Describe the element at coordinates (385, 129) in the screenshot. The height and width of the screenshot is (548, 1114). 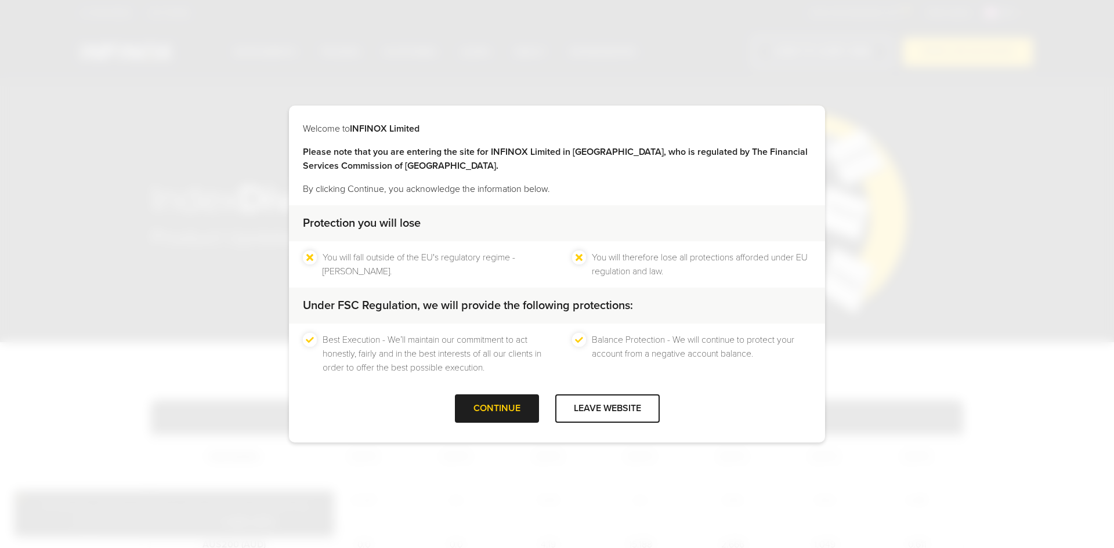
I see `strong: INFINOX Limited` at that location.